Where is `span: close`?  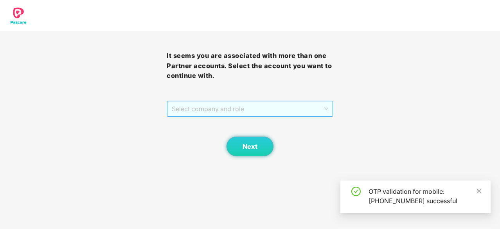
span: close is located at coordinates (479, 191).